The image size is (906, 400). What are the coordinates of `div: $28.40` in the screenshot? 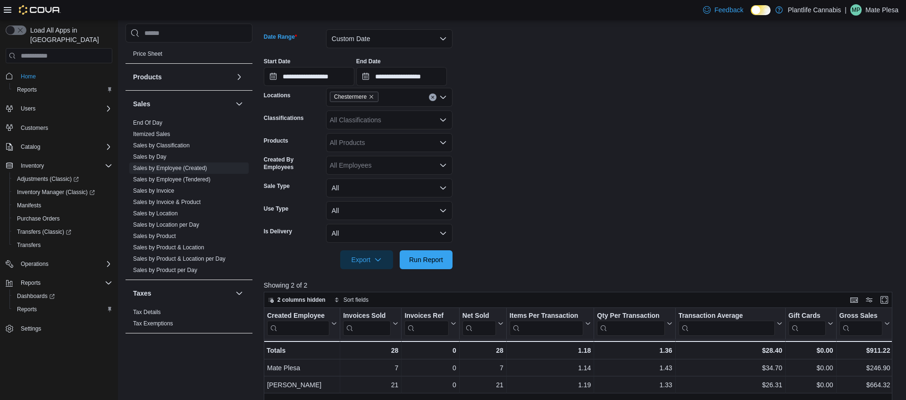 It's located at (730, 350).